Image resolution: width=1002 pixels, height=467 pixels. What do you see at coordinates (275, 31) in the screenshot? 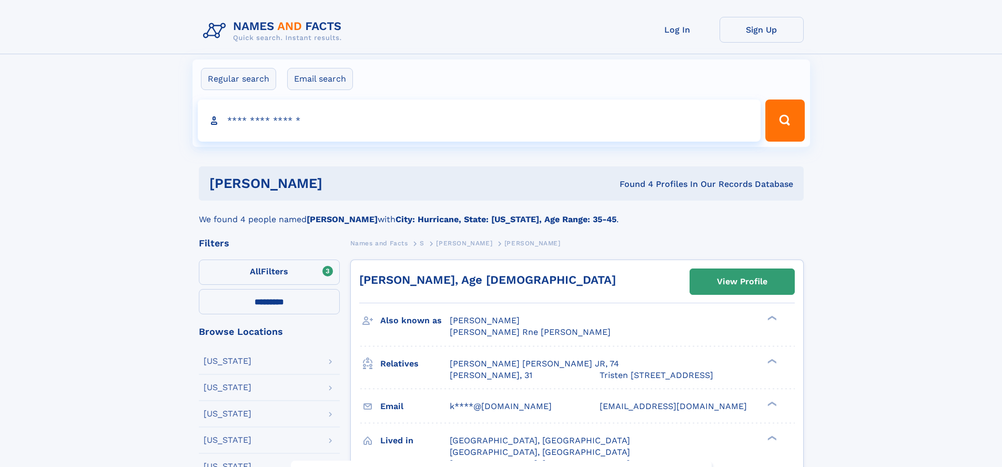
I see `img: Logo Names and Facts` at bounding box center [275, 31].